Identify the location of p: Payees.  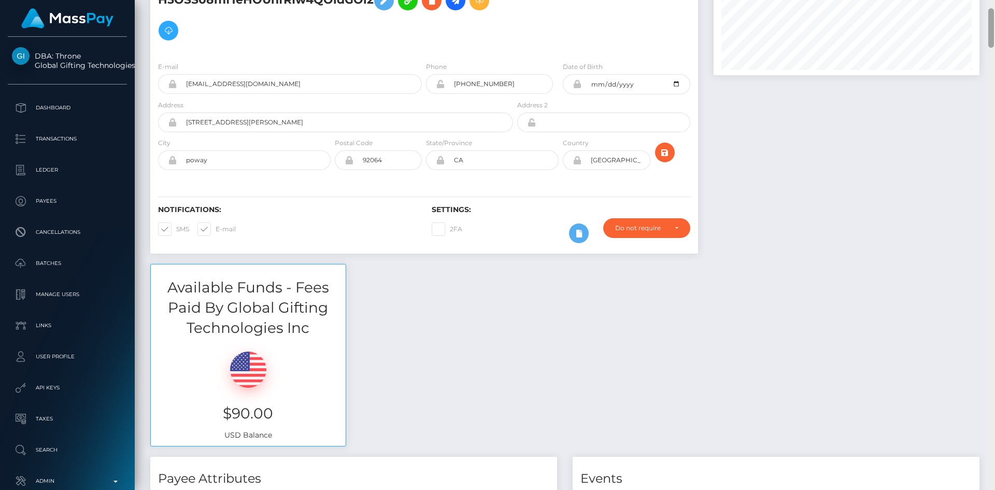
(67, 201).